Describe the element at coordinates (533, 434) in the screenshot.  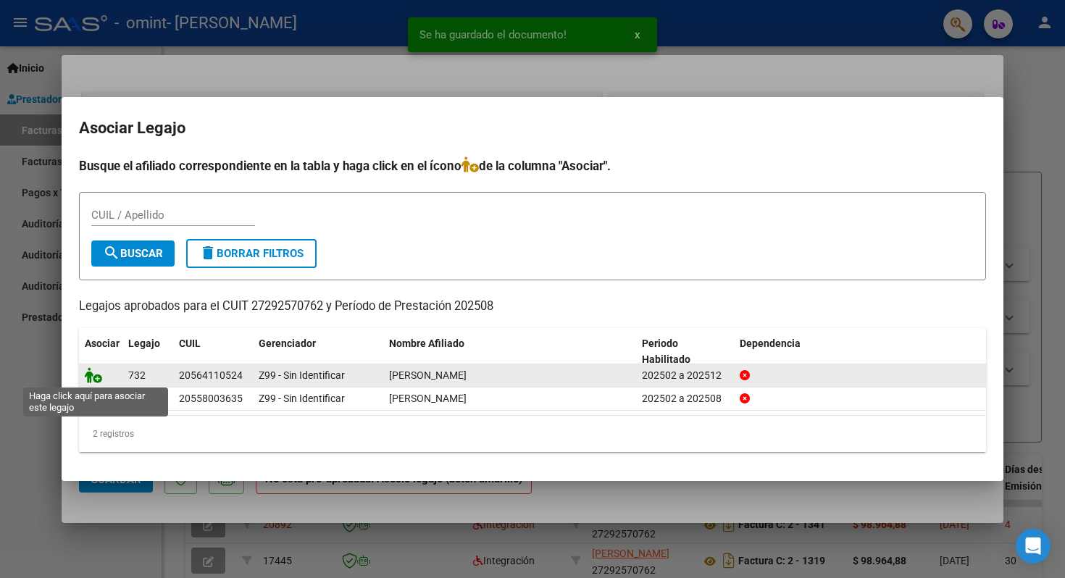
I see `div: 2 registros` at that location.